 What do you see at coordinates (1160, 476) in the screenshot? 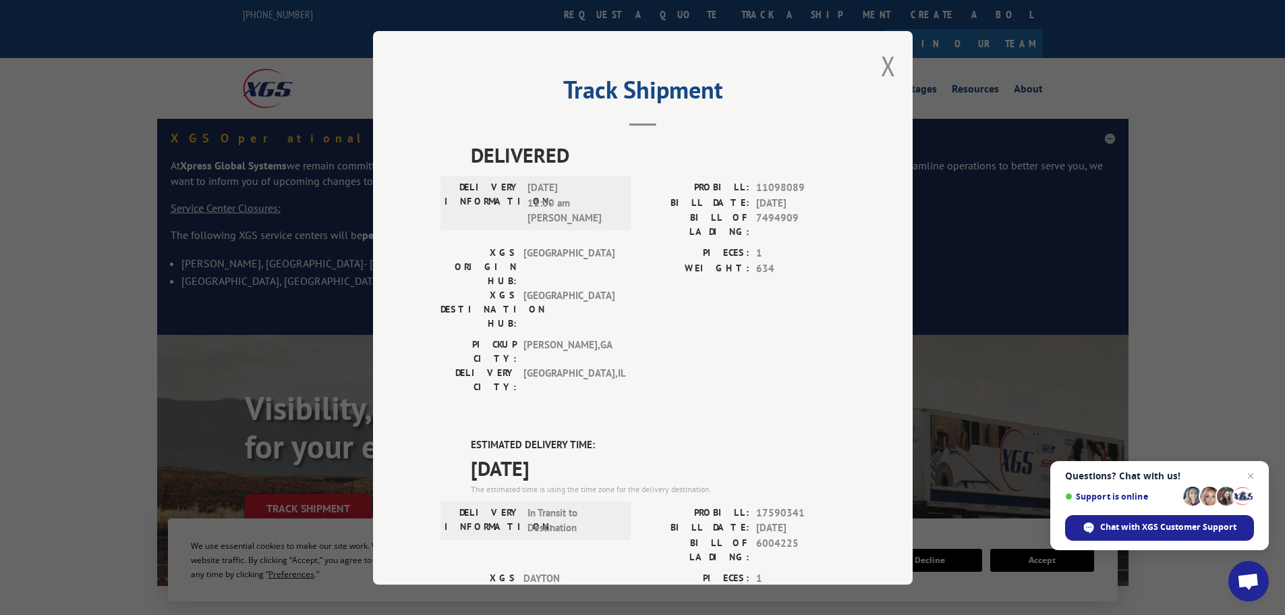
I see `span: Questions? Chat with us!` at bounding box center [1160, 476].